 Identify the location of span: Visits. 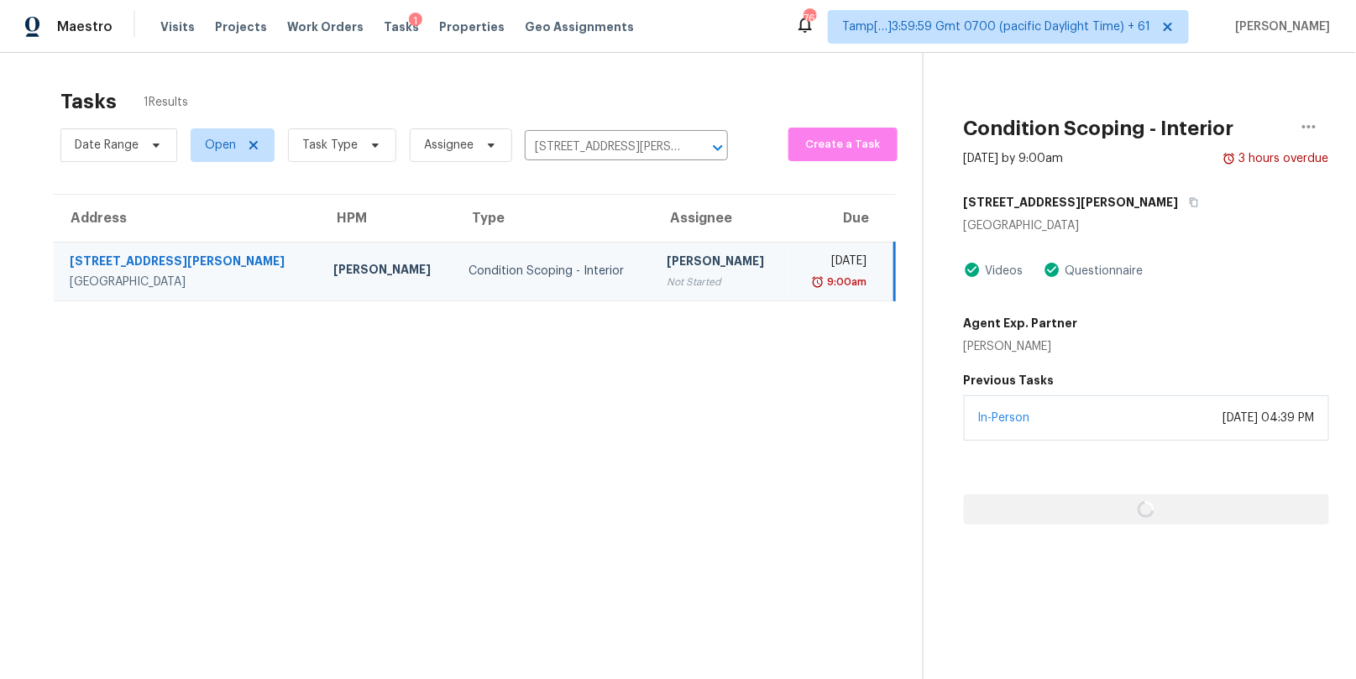
(177, 27).